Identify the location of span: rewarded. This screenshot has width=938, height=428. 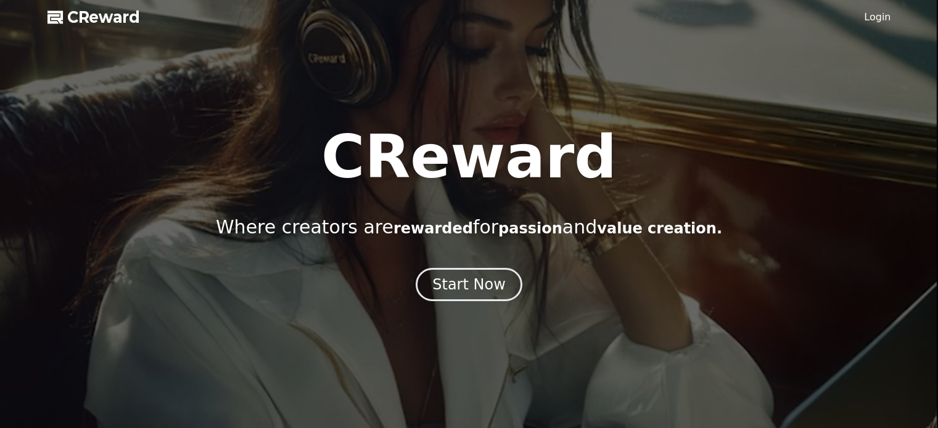
(433, 229).